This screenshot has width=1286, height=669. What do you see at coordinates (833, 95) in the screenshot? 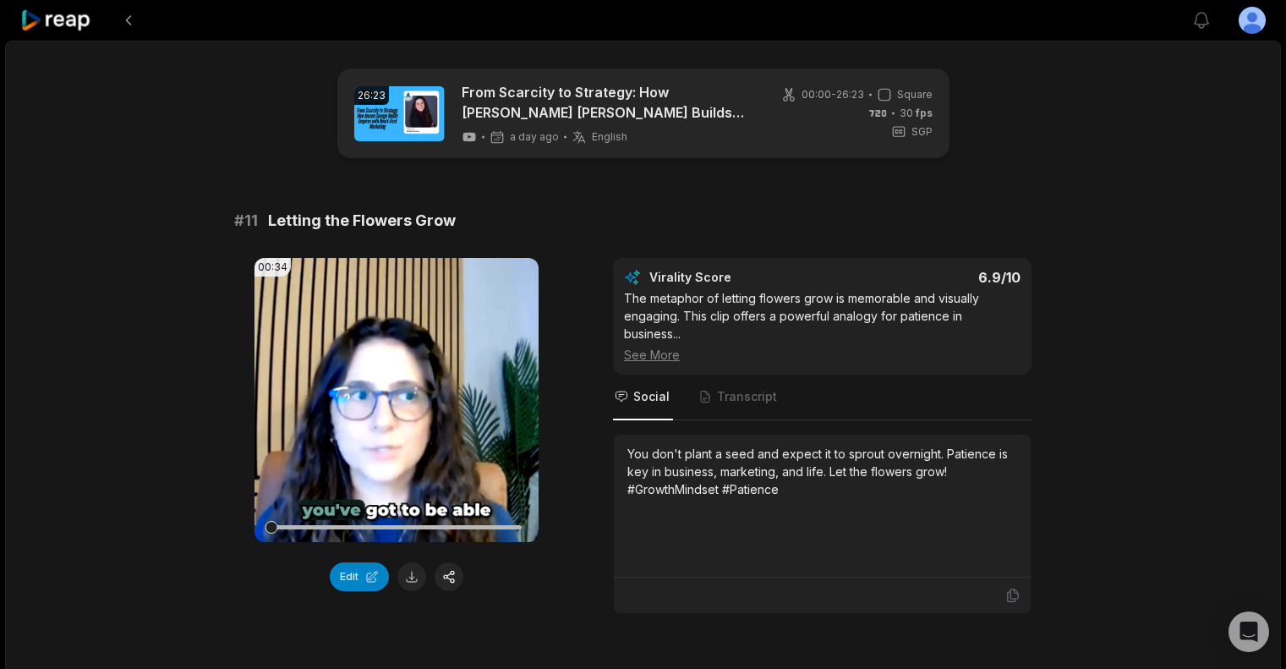
I see `span: 00:00 - 26:23` at bounding box center [833, 95].